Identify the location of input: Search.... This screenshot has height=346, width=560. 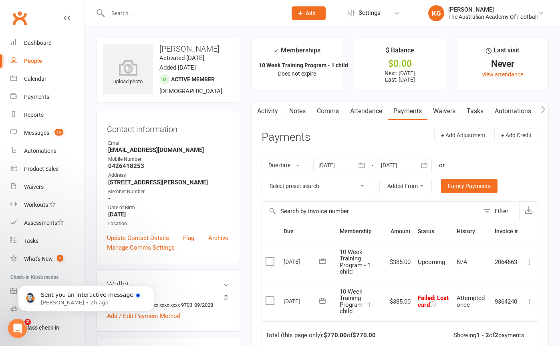
(193, 13).